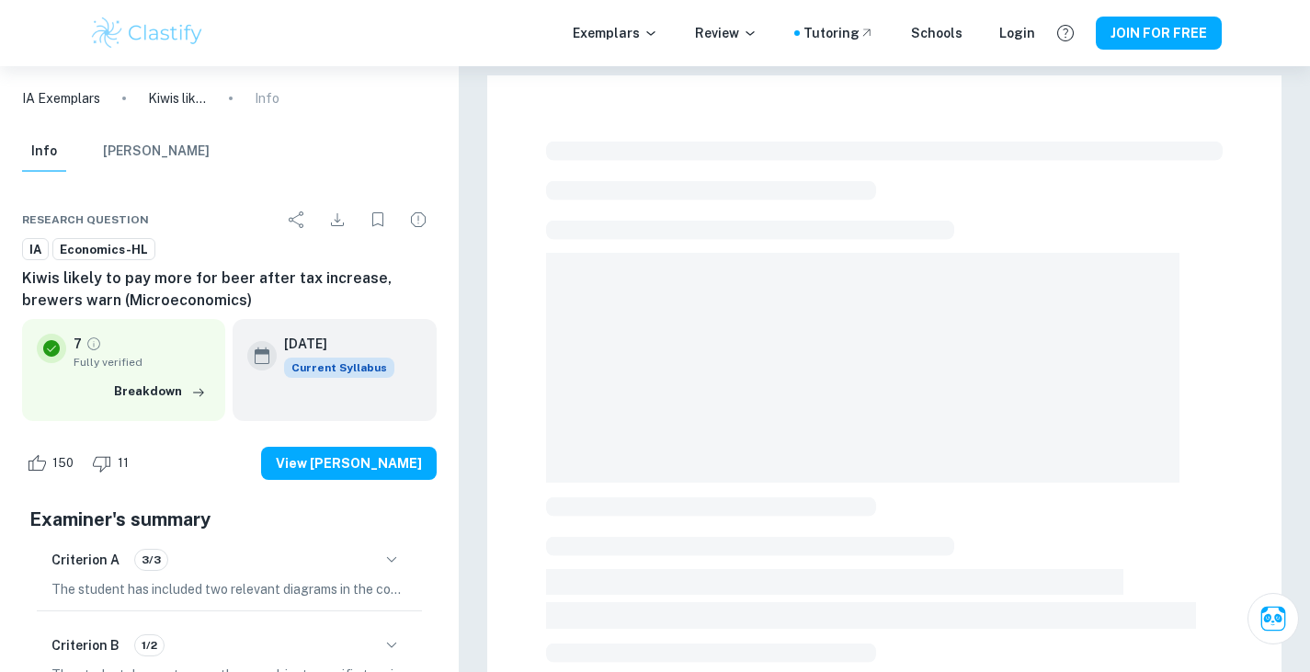 This screenshot has width=1310, height=672. What do you see at coordinates (1273, 618) in the screenshot?
I see `button: Ask Clai` at bounding box center [1273, 618].